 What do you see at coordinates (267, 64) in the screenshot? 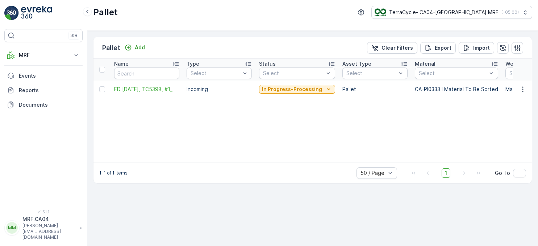
I see `p: Status` at bounding box center [267, 64].